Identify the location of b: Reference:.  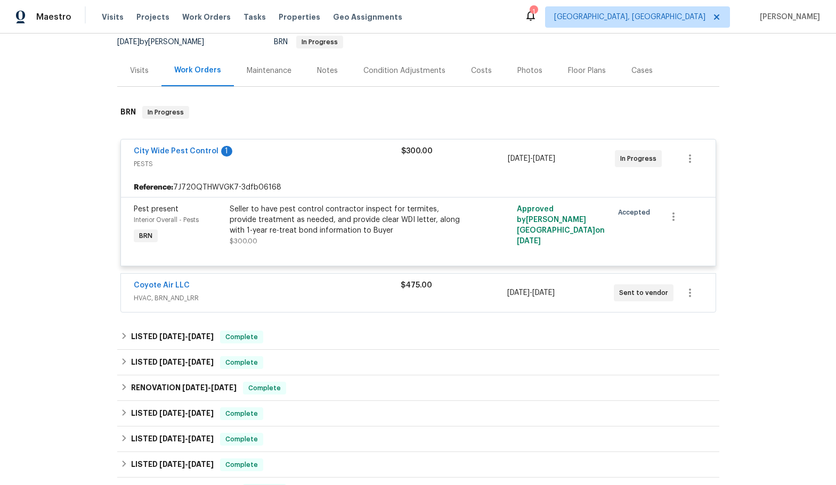
(153, 188).